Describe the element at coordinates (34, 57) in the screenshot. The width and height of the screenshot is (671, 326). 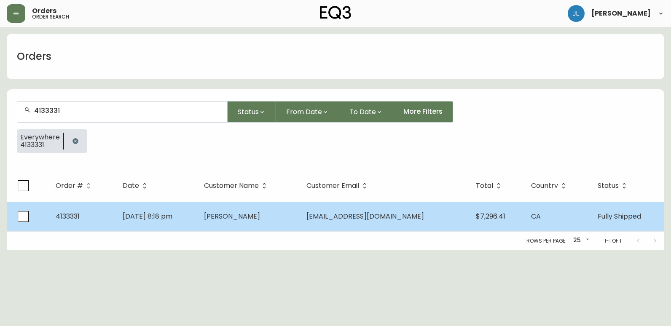
I see `h1: Orders` at that location.